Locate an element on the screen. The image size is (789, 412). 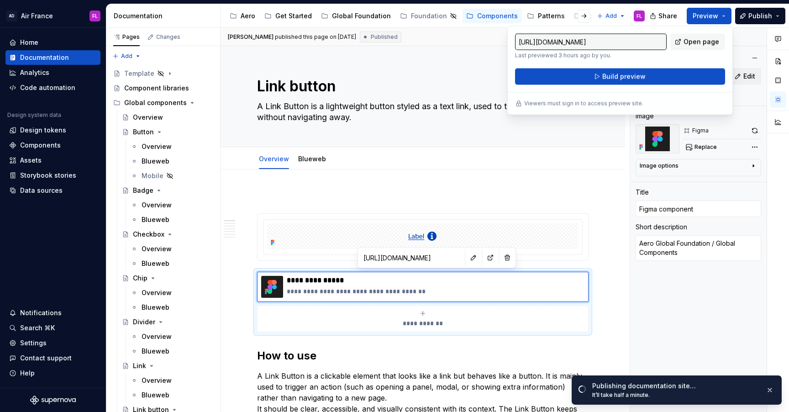
div: Mobile is located at coordinates (153, 176).